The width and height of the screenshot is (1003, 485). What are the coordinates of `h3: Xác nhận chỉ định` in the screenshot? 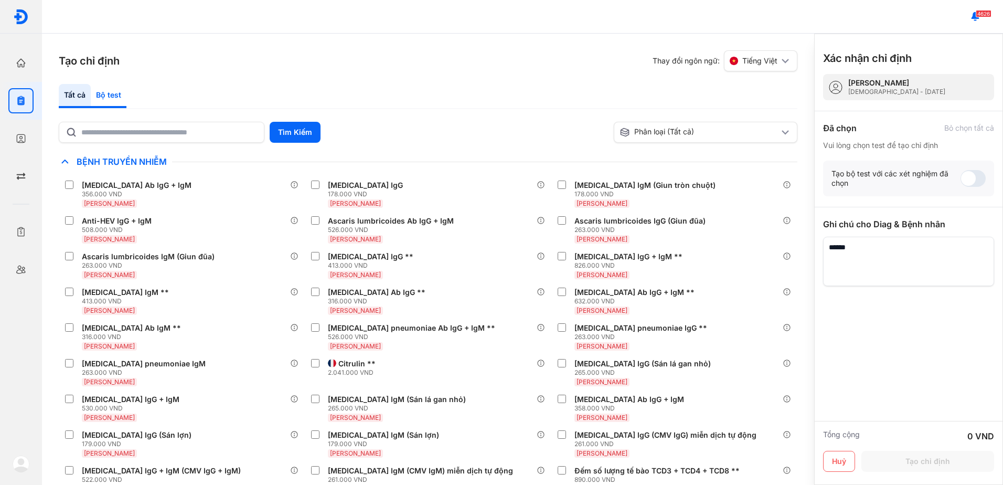 It's located at (867, 58).